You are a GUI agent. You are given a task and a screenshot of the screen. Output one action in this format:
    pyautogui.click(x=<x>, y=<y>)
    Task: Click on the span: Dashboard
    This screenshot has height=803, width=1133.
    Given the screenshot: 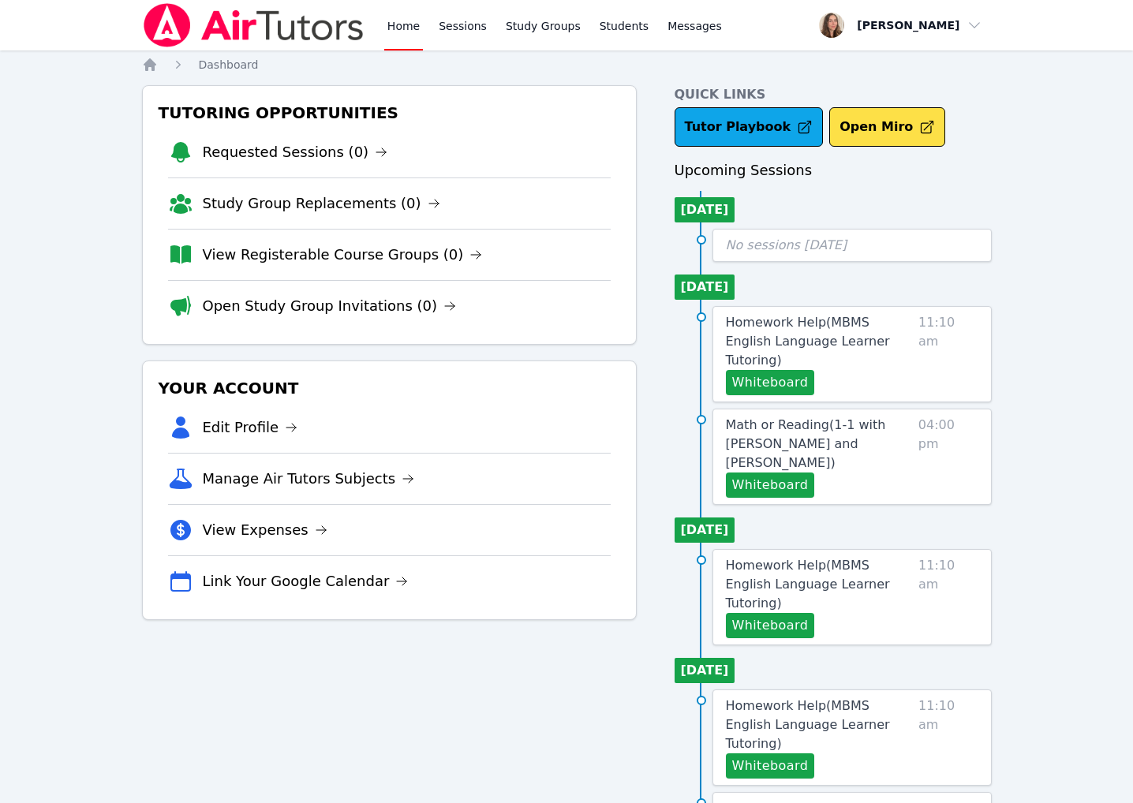 What is the action you would take?
    pyautogui.click(x=229, y=65)
    